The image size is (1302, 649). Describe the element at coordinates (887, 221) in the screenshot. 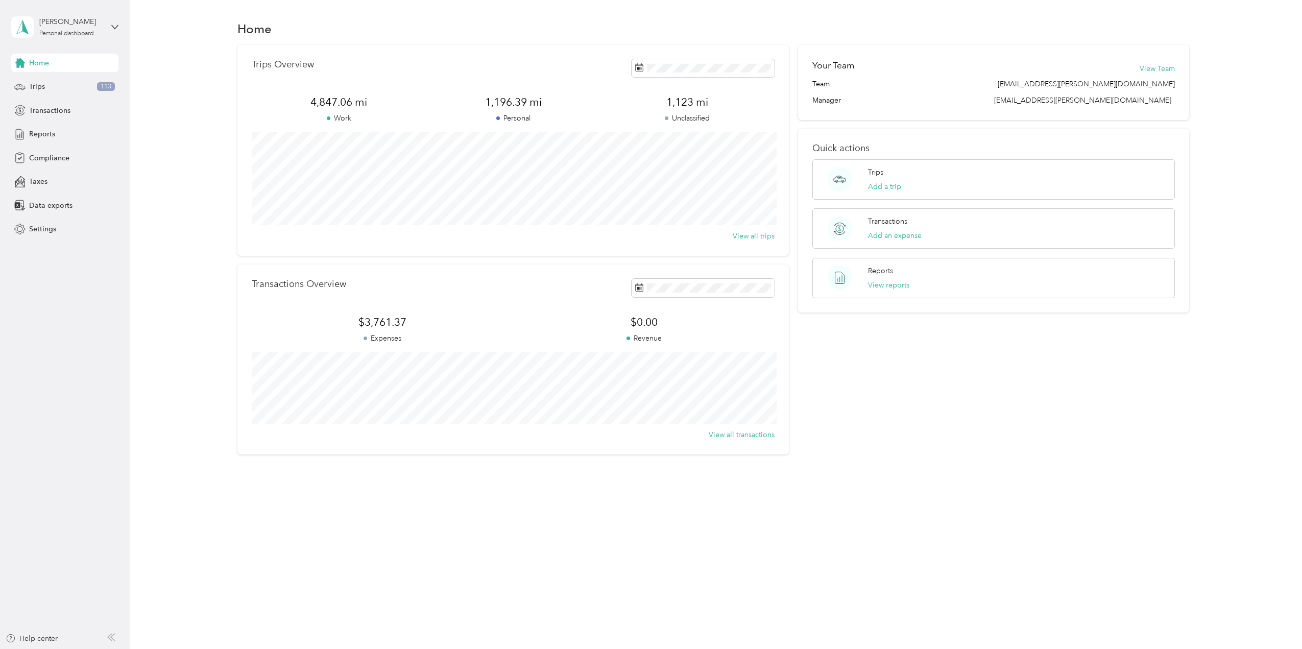

I see `p: Transactions` at that location.